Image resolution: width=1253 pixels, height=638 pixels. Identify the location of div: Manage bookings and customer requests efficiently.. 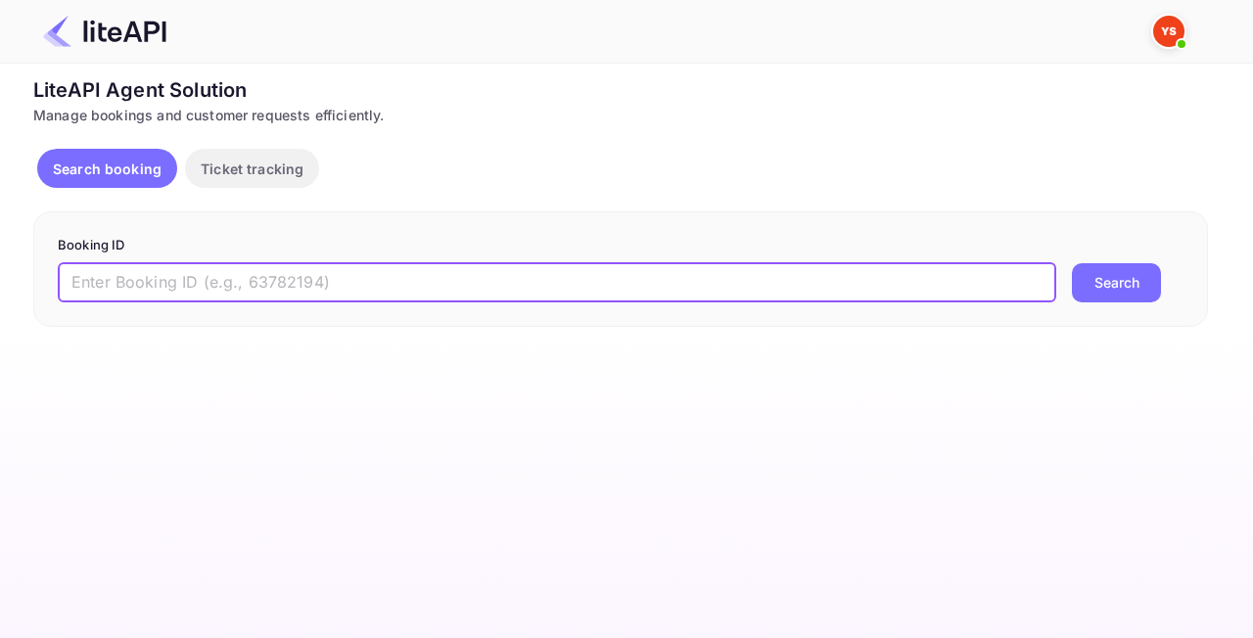
(620, 114).